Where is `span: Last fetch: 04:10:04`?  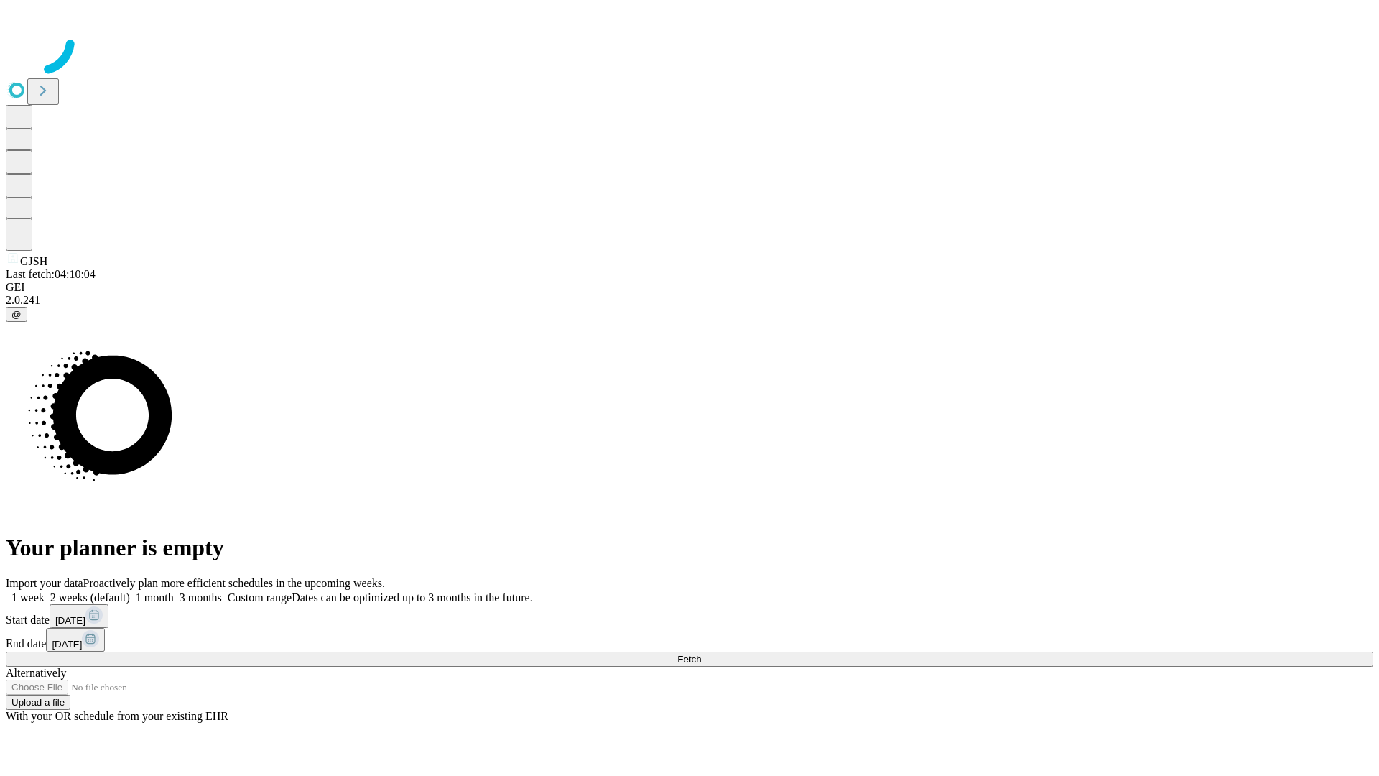 span: Last fetch: 04:10:04 is located at coordinates (50, 274).